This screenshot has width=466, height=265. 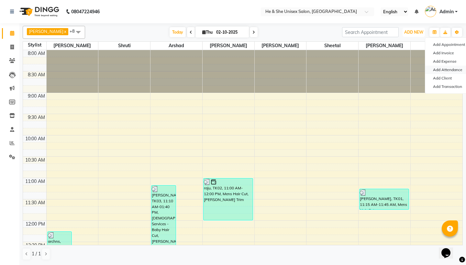 I want to click on div: 11:00 AM, so click(x=35, y=182).